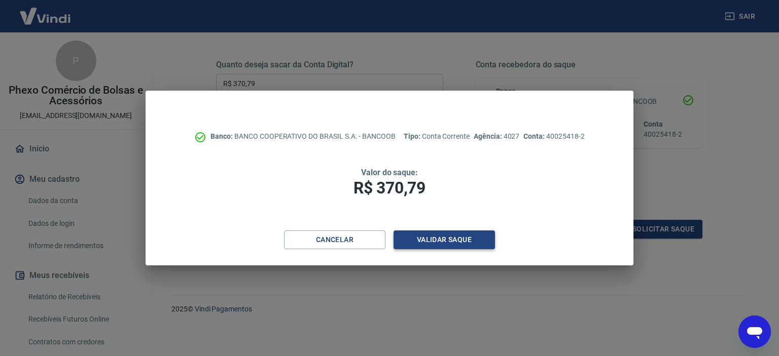 The image size is (779, 356). Describe the element at coordinates (389, 188) in the screenshot. I see `span: R$ 370,79` at that location.